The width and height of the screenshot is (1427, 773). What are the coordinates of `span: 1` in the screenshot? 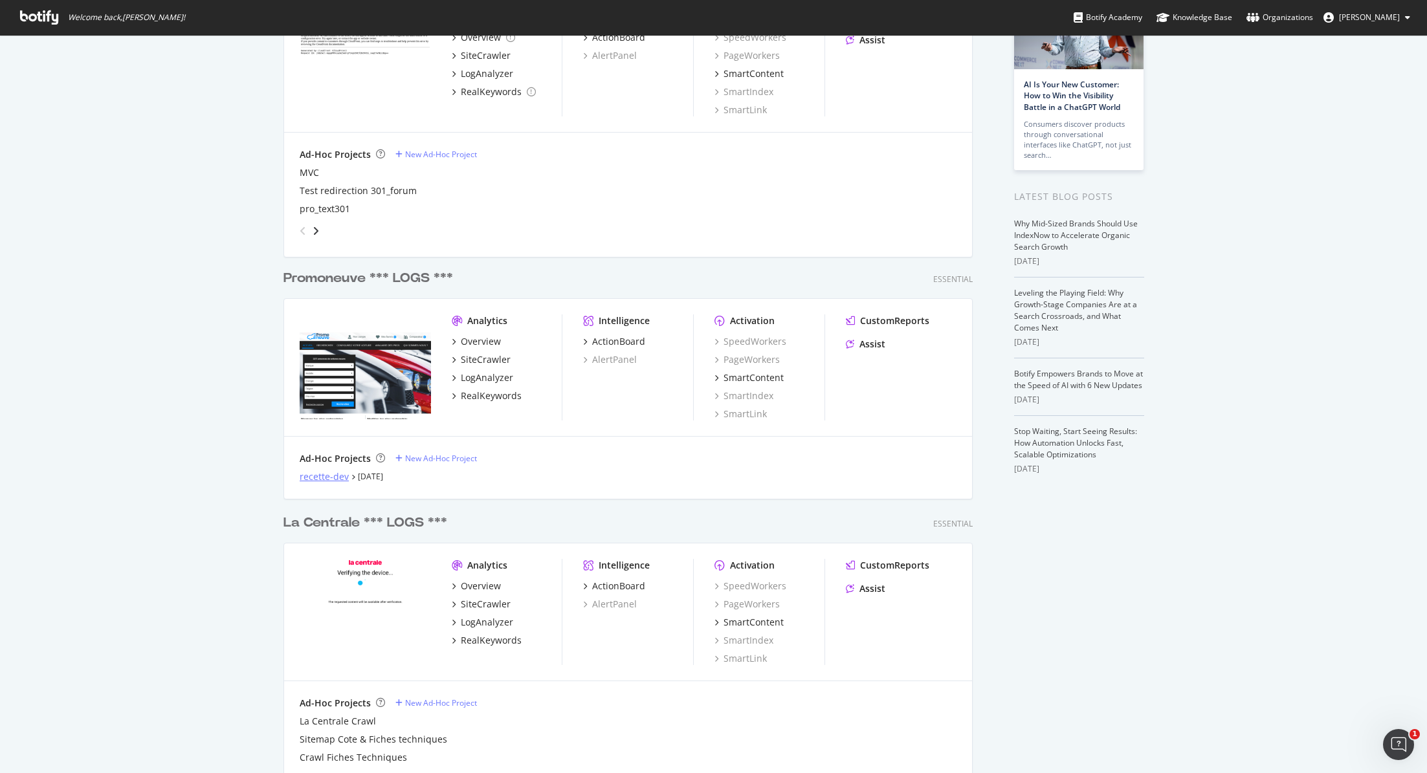 It's located at (1415, 735).